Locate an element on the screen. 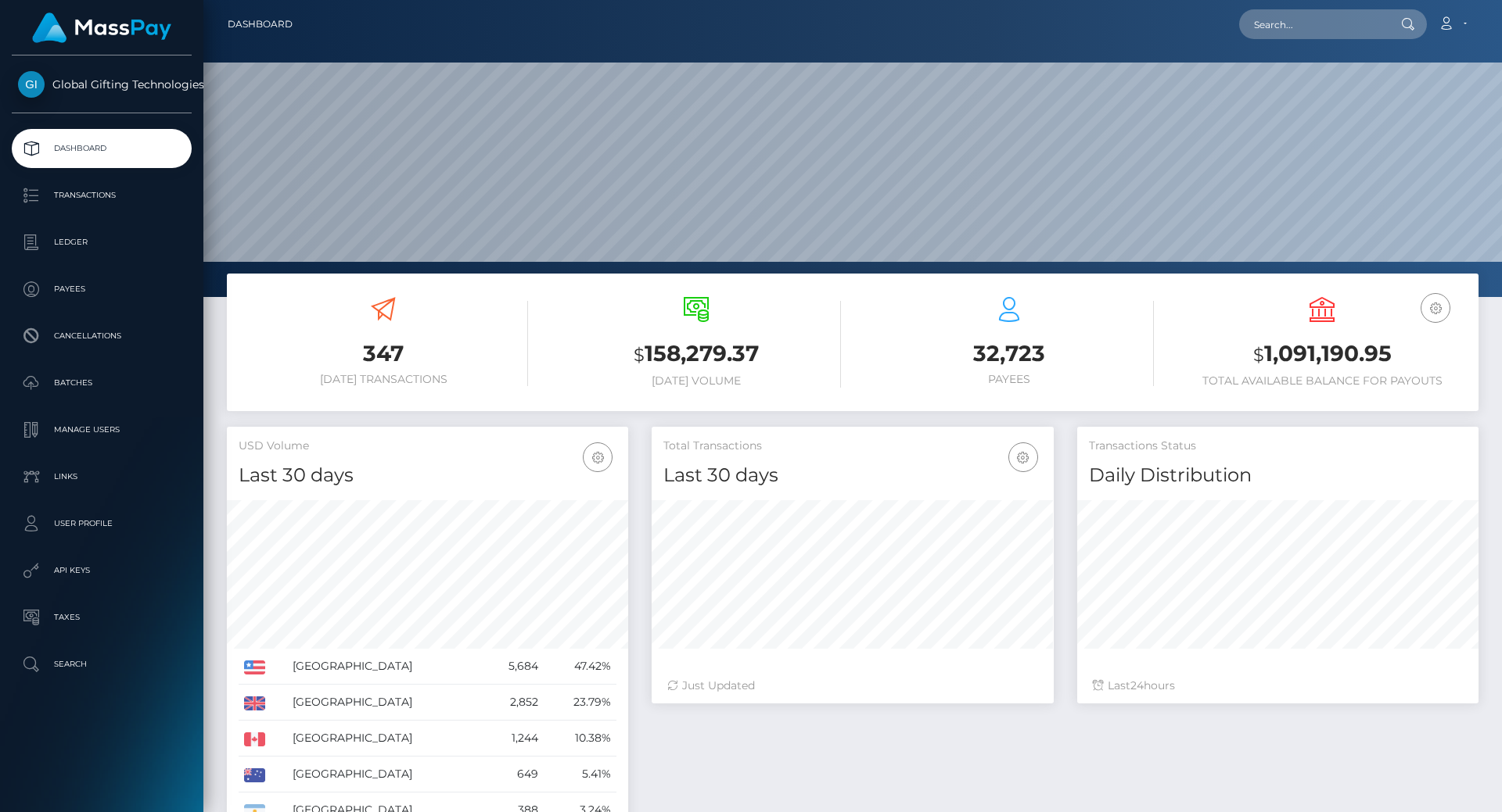 This screenshot has height=812, width=1502. p: Taxes is located at coordinates (102, 618).